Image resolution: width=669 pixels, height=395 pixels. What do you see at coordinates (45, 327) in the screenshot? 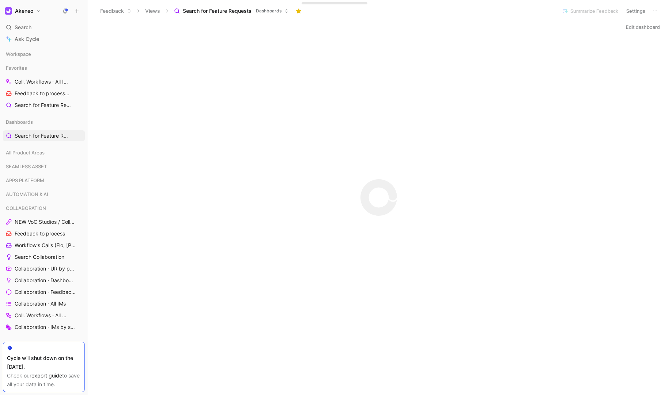
I see `span: Collaboration · IMs by status` at bounding box center [45, 327].